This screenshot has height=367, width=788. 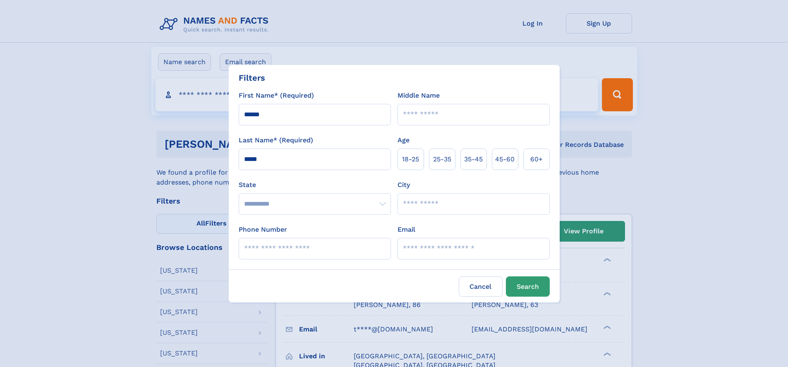 I want to click on label: First Name* (Required), so click(x=276, y=96).